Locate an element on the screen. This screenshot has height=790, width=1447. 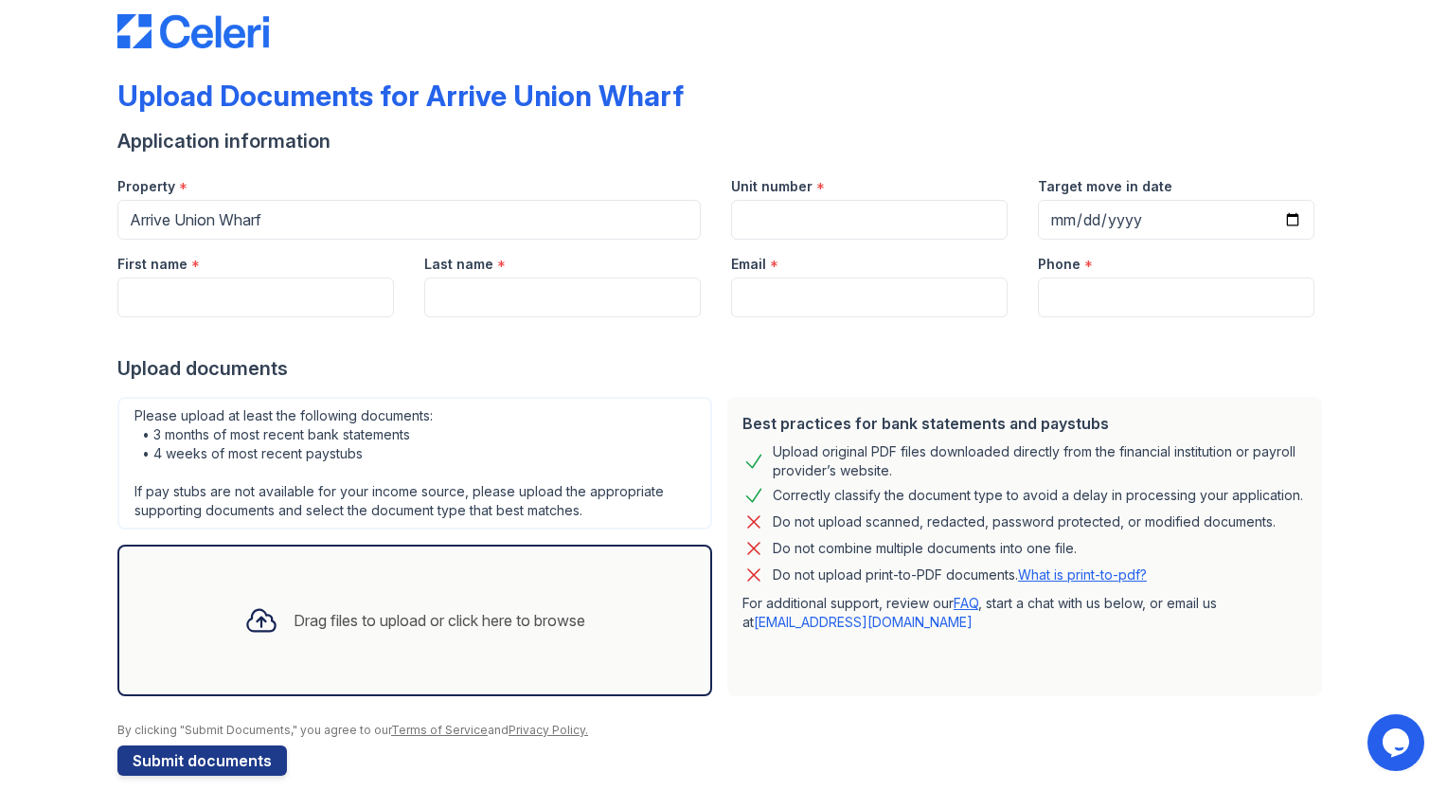
div: Upload original PDF files downloaded directly from the financial institution or payroll provider’... is located at coordinates (1039, 461).